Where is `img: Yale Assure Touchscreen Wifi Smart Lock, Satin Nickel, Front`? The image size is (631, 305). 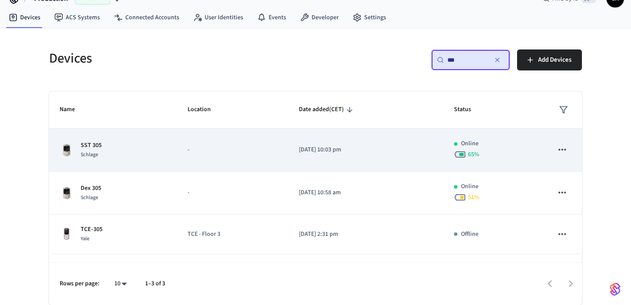
img: Yale Assure Touchscreen Wifi Smart Lock, Satin Nickel, Front is located at coordinates (67, 234).